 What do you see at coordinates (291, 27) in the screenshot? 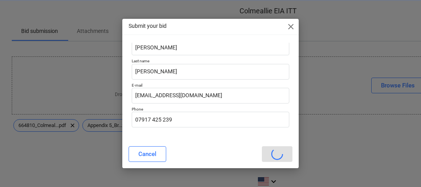
I see `span: close` at bounding box center [291, 27].